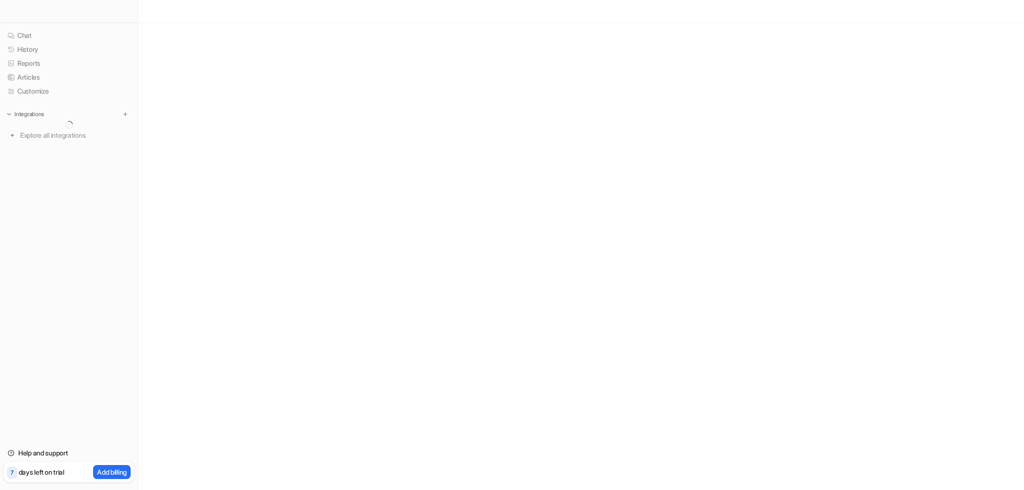 Image resolution: width=1024 pixels, height=490 pixels. What do you see at coordinates (112, 472) in the screenshot?
I see `p: Add billing` at bounding box center [112, 472].